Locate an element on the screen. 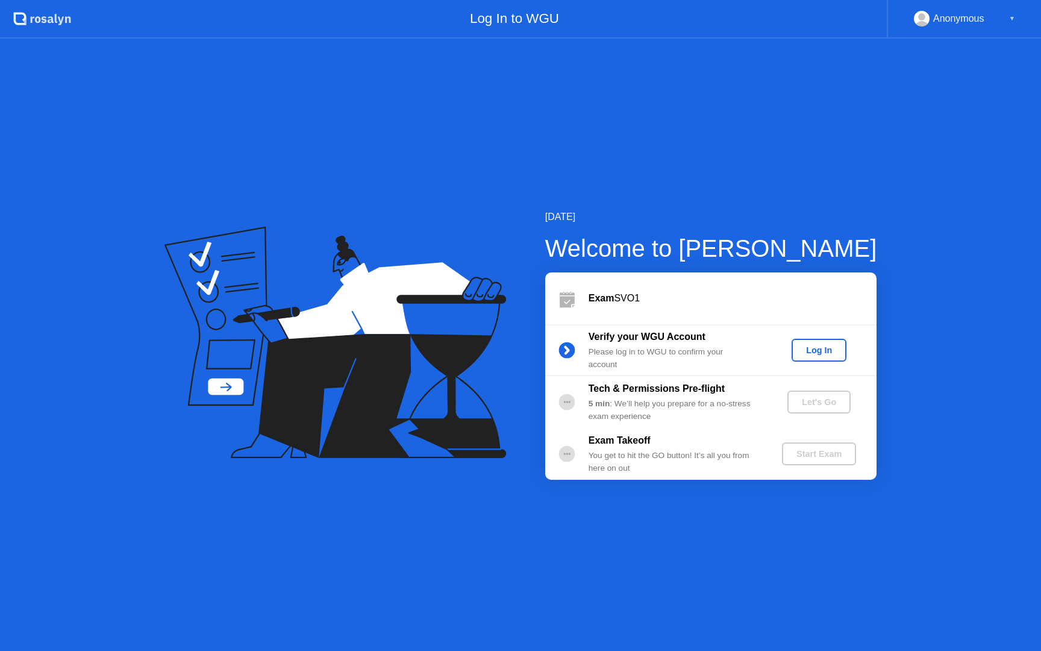 Image resolution: width=1041 pixels, height=651 pixels. div: You get to hit the GO button! It’s all you from here on out is located at coordinates (676, 462).